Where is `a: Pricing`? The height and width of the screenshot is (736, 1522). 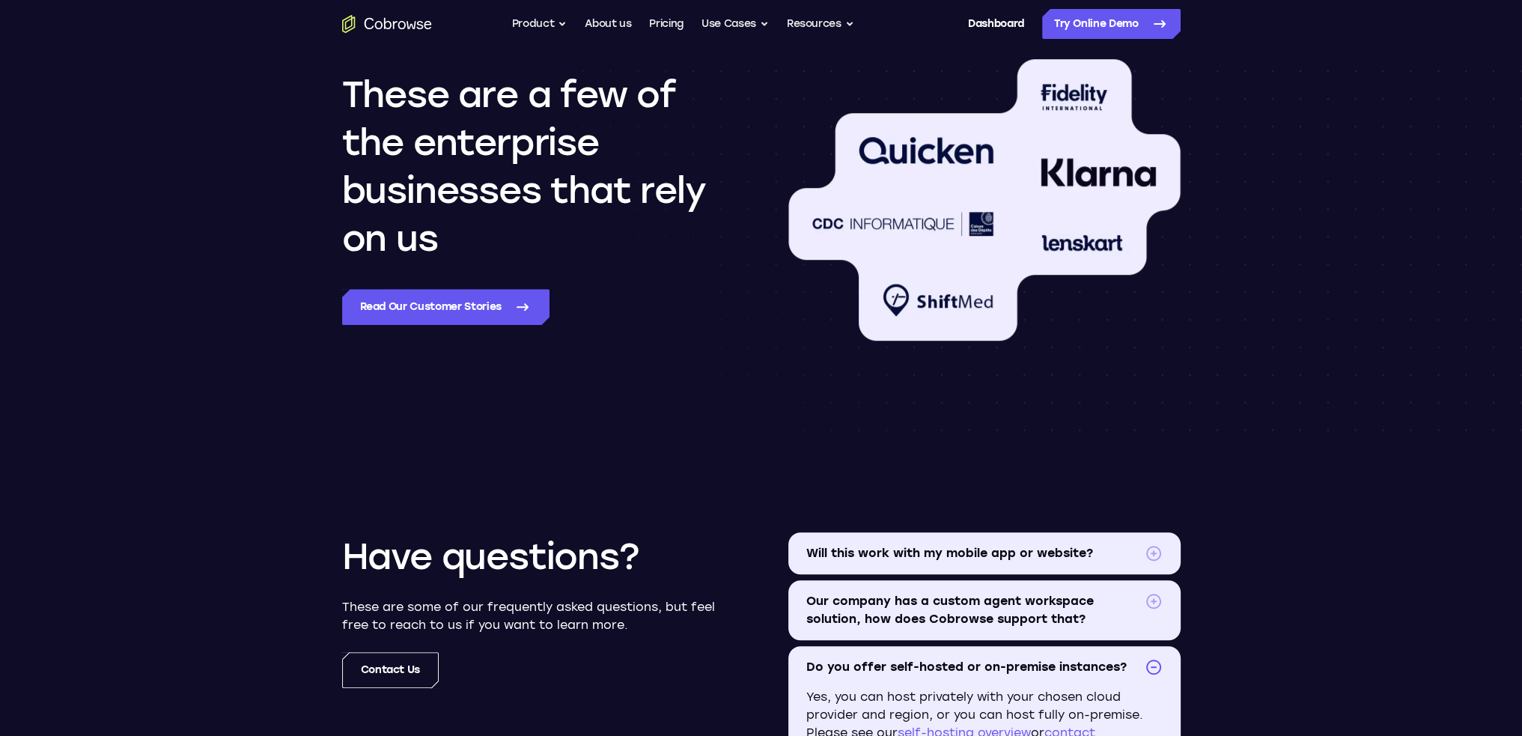 a: Pricing is located at coordinates (666, 24).